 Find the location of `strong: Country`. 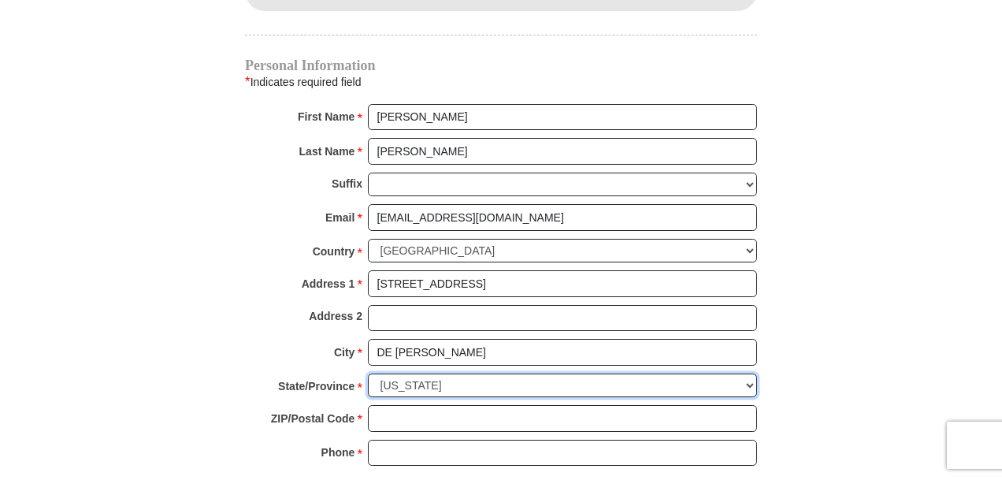

strong: Country is located at coordinates (334, 251).